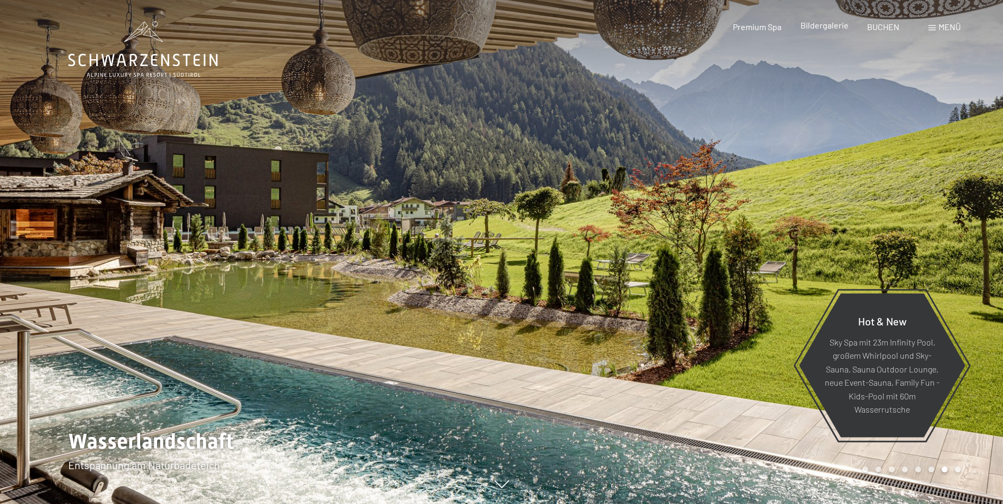  Describe the element at coordinates (957, 469) in the screenshot. I see `div: Carousel Page 8` at that location.